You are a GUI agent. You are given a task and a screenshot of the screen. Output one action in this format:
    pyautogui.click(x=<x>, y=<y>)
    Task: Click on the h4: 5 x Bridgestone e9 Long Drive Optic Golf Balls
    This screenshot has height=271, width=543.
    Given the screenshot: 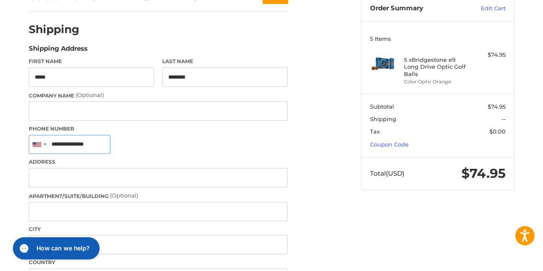 What is the action you would take?
    pyautogui.click(x=436, y=67)
    